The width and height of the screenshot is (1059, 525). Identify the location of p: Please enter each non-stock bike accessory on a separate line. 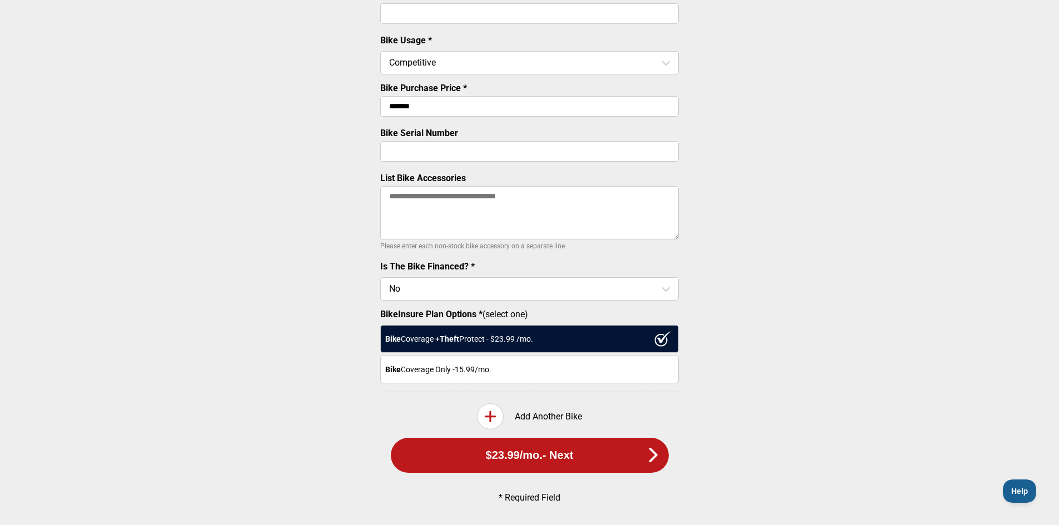
(529, 246).